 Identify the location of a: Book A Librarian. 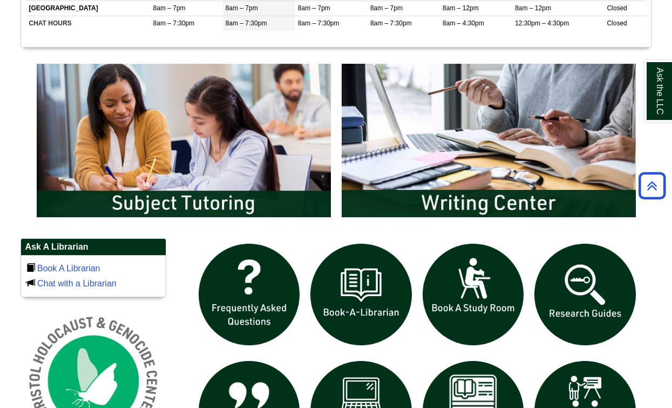
(69, 268).